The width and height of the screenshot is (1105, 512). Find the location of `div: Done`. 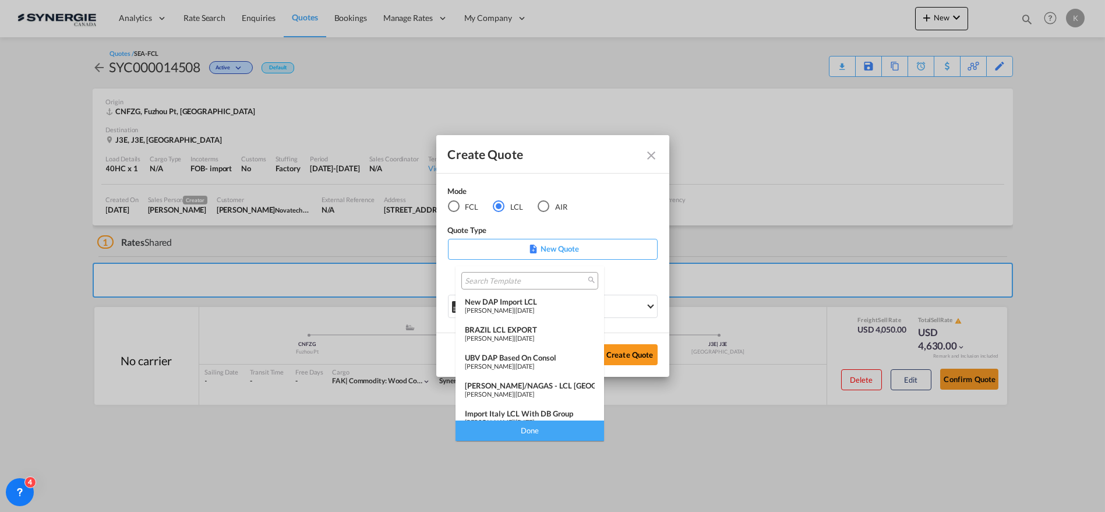

div: Done is located at coordinates (530, 431).